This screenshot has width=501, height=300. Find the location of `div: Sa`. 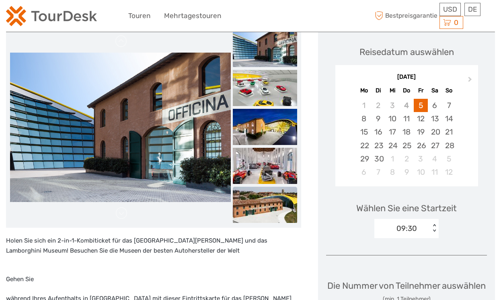

div: Sa is located at coordinates (434, 90).